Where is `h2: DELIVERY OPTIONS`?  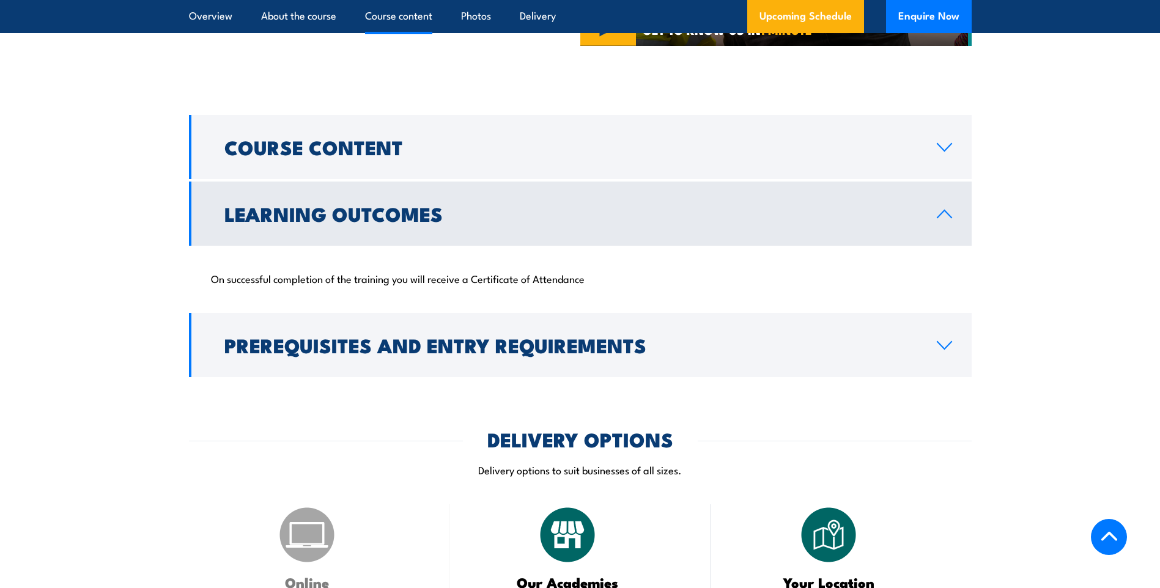
h2: DELIVERY OPTIONS is located at coordinates (580, 439).